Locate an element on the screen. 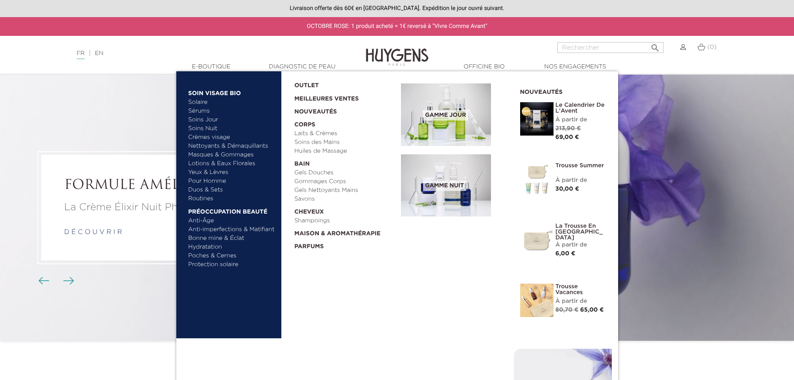 The width and height of the screenshot is (794, 380). a: FR is located at coordinates (80, 55).